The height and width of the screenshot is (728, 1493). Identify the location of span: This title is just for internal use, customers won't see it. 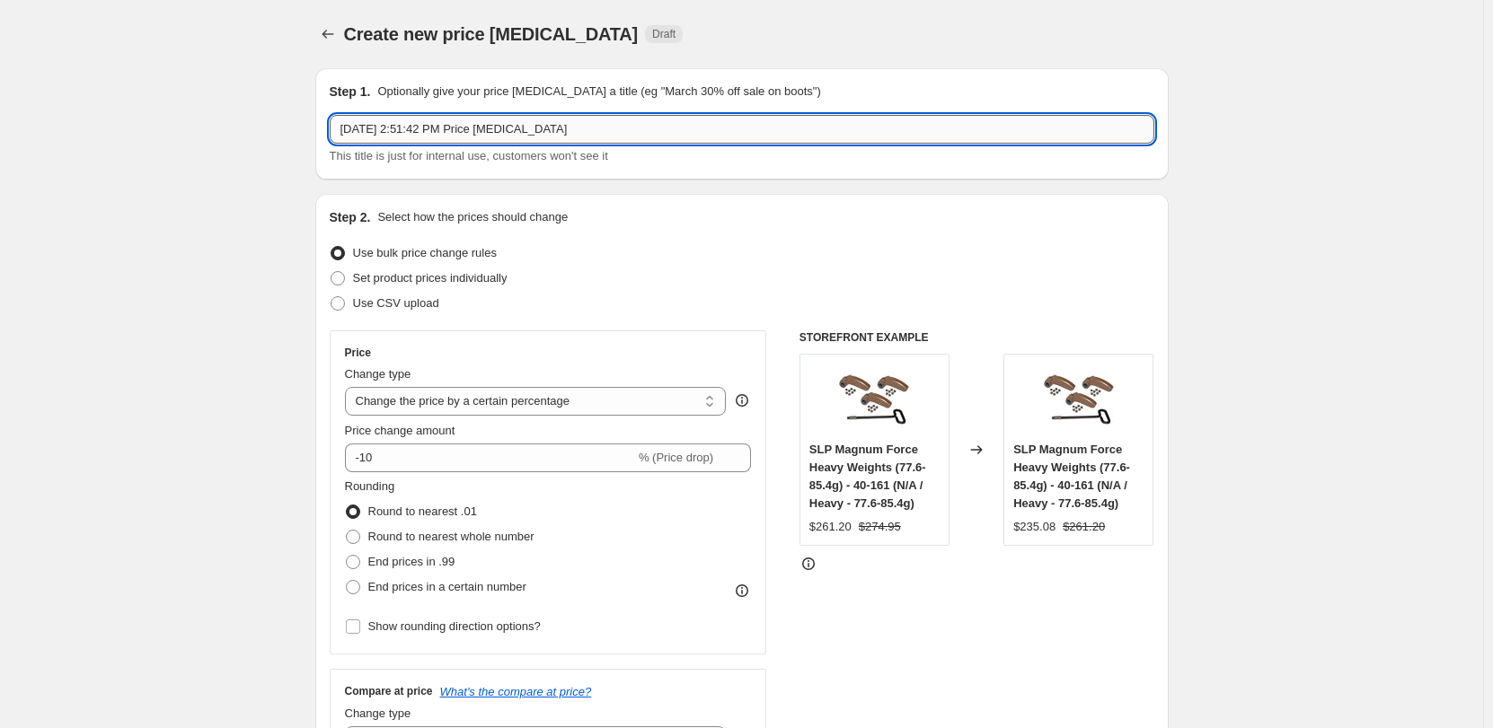
(469, 155).